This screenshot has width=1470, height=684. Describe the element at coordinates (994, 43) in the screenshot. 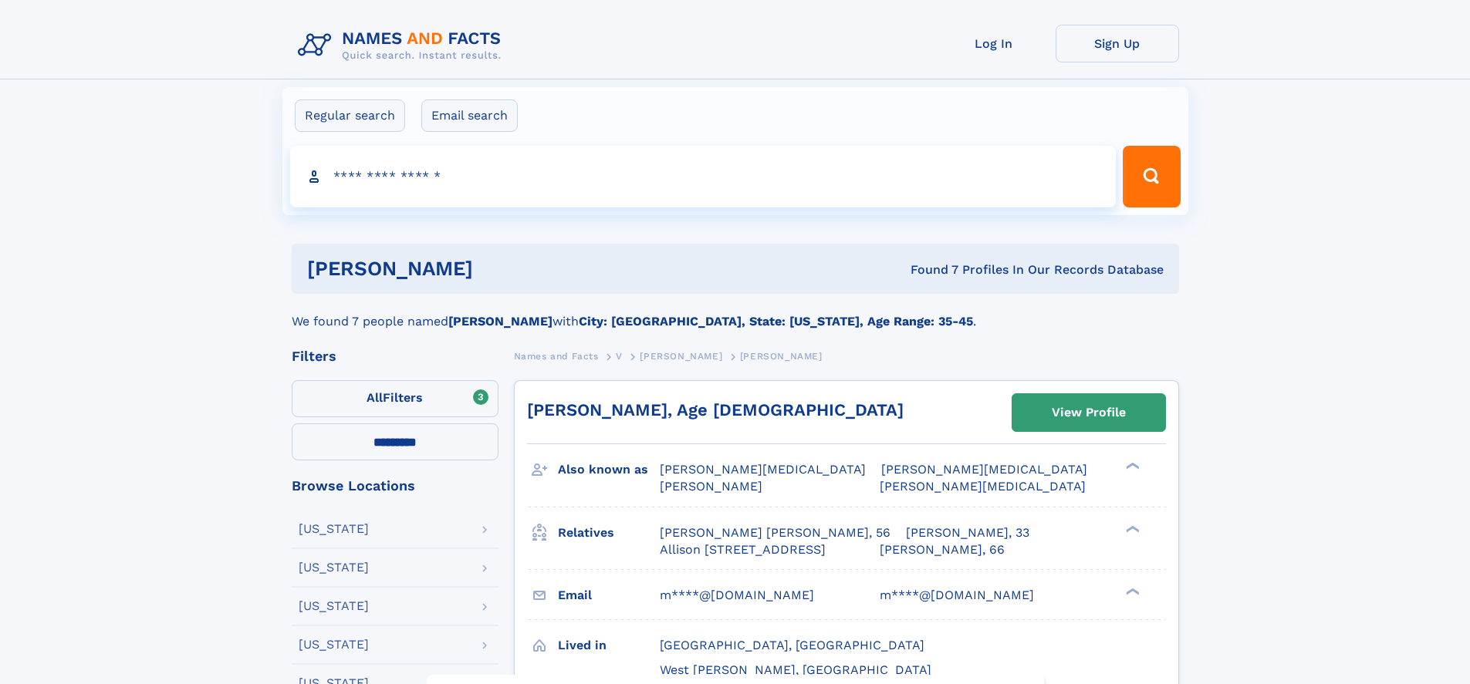

I see `a: Log In` at that location.